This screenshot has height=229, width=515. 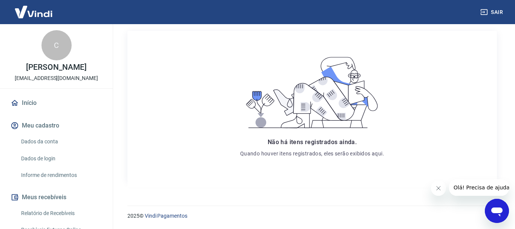 What do you see at coordinates (166, 216) in the screenshot?
I see `a: Vindi Pagamentos` at bounding box center [166, 216].